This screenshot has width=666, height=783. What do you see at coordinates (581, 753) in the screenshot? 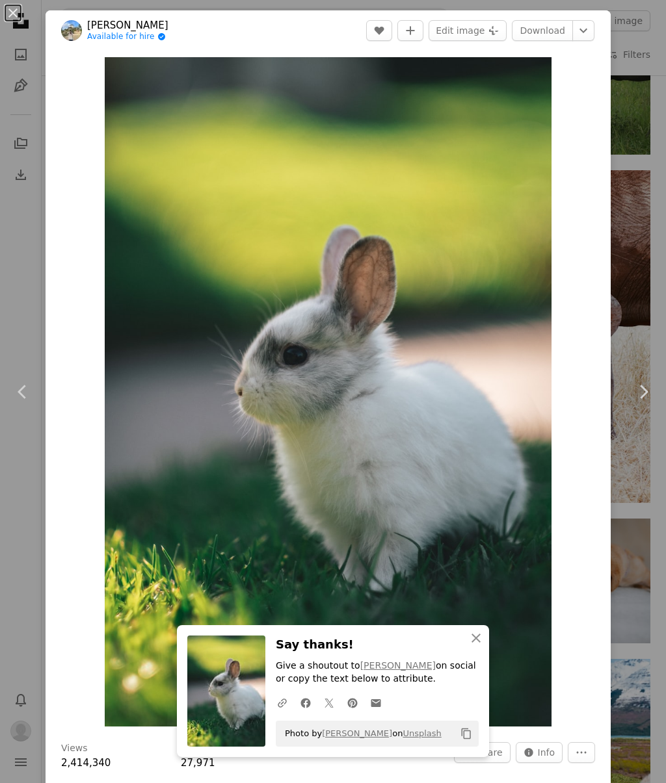
I see `button: More Actions` at bounding box center [581, 753].